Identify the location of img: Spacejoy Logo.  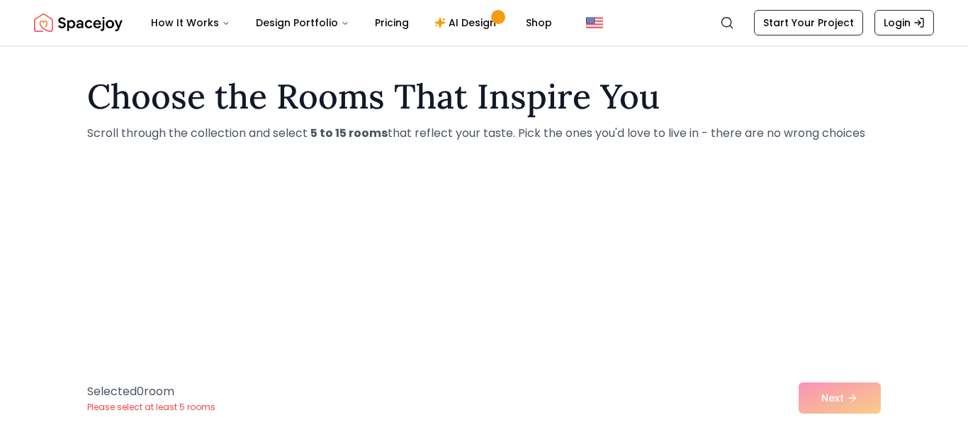
(78, 23).